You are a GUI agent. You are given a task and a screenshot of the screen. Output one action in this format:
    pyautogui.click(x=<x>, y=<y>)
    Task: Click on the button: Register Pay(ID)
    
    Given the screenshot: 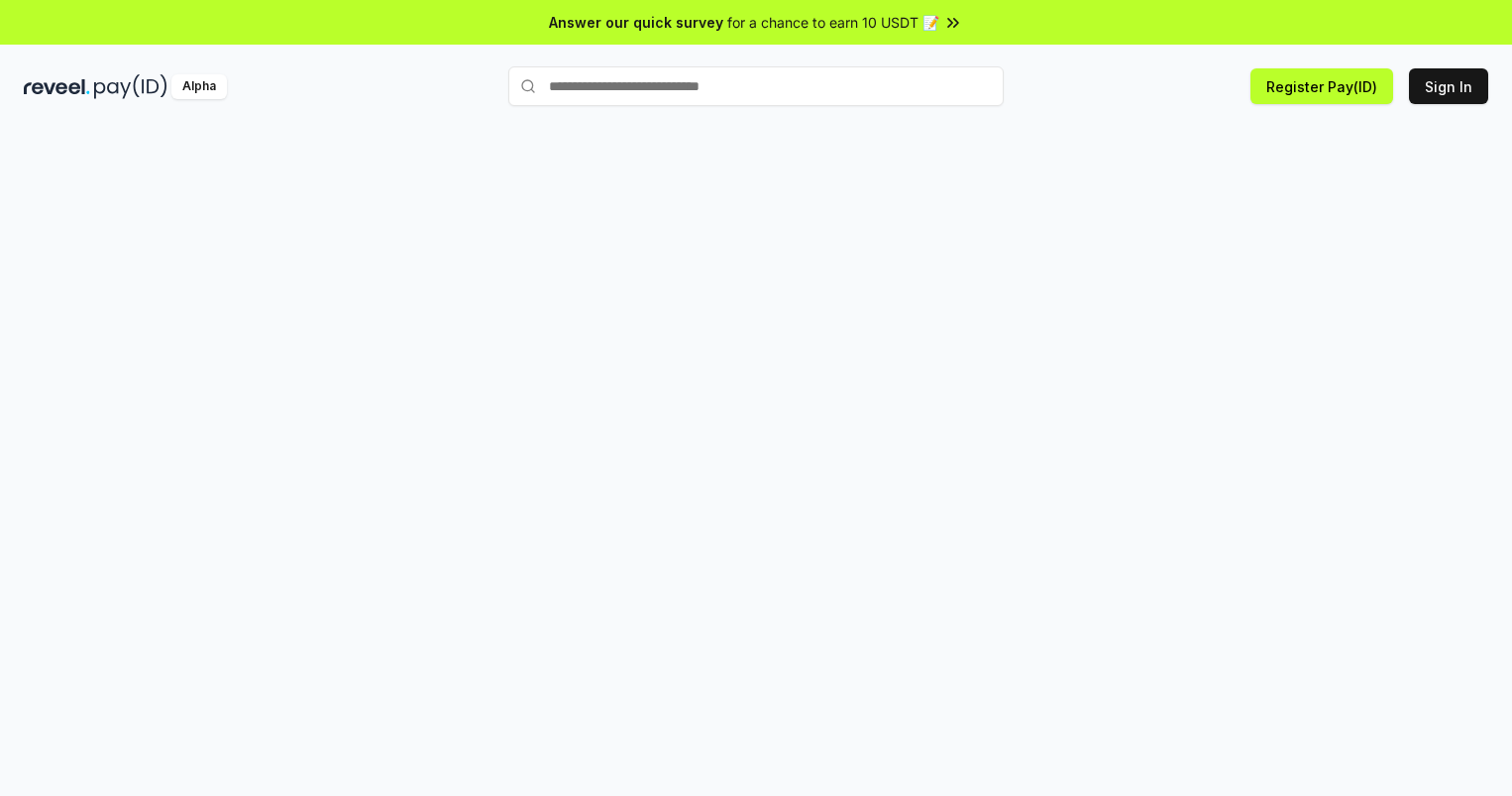 What is the action you would take?
    pyautogui.click(x=1321, y=87)
    